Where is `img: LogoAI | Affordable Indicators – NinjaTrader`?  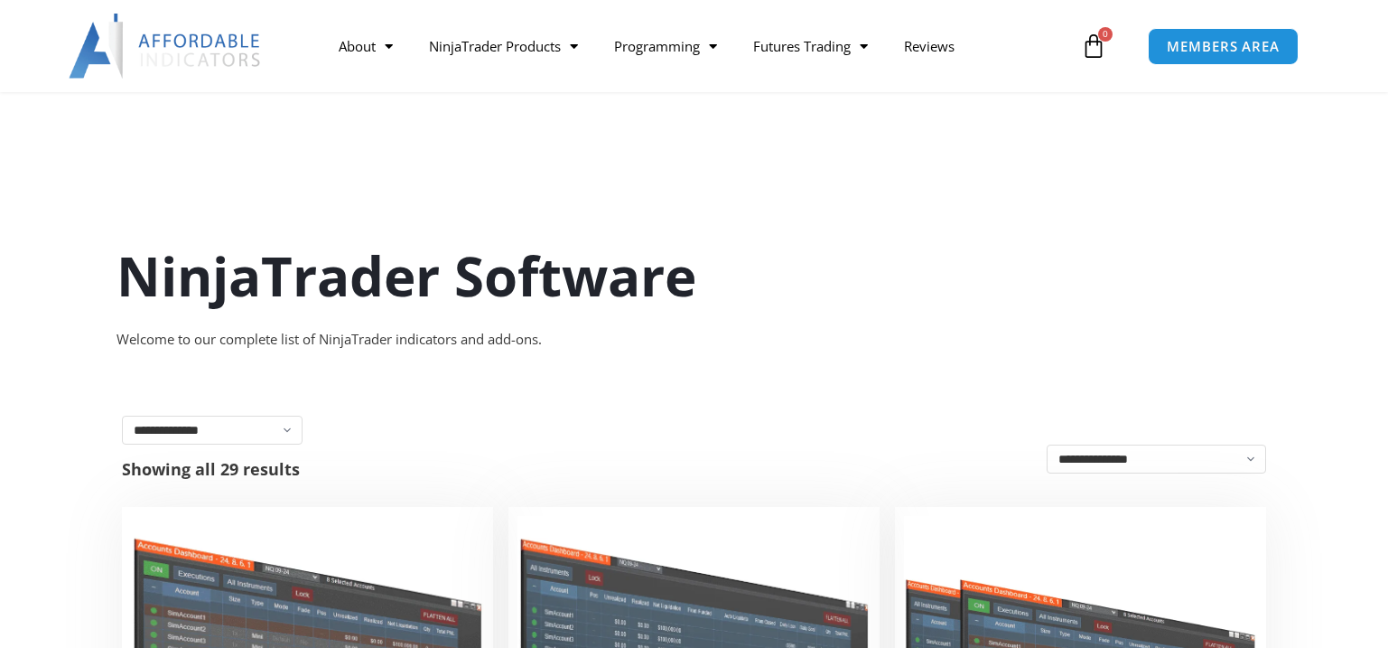
img: LogoAI | Affordable Indicators – NinjaTrader is located at coordinates (165, 46).